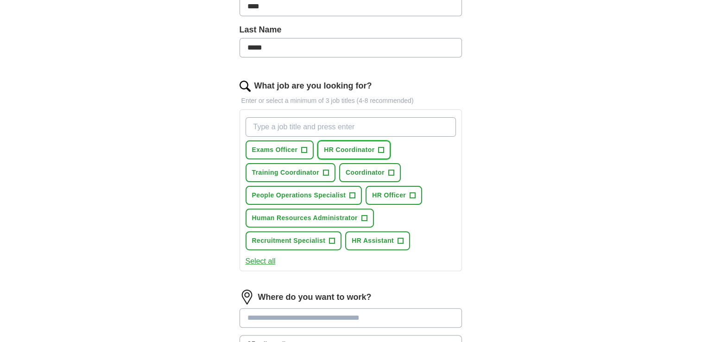 The width and height of the screenshot is (701, 342). Describe the element at coordinates (351, 127) in the screenshot. I see `input: Type a job title and press enter` at that location.